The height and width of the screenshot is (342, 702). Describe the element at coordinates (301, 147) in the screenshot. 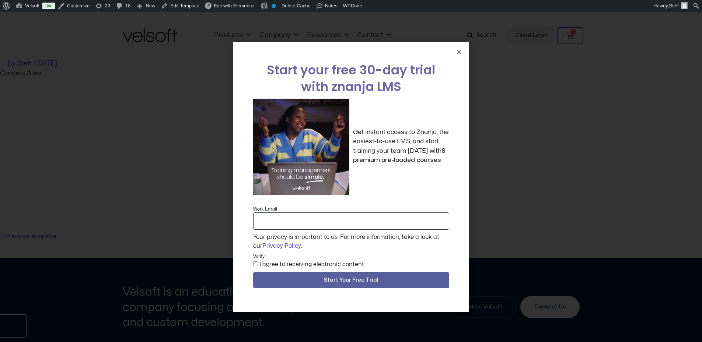

I see `img: a woman sitting at her laptop dancing` at that location.